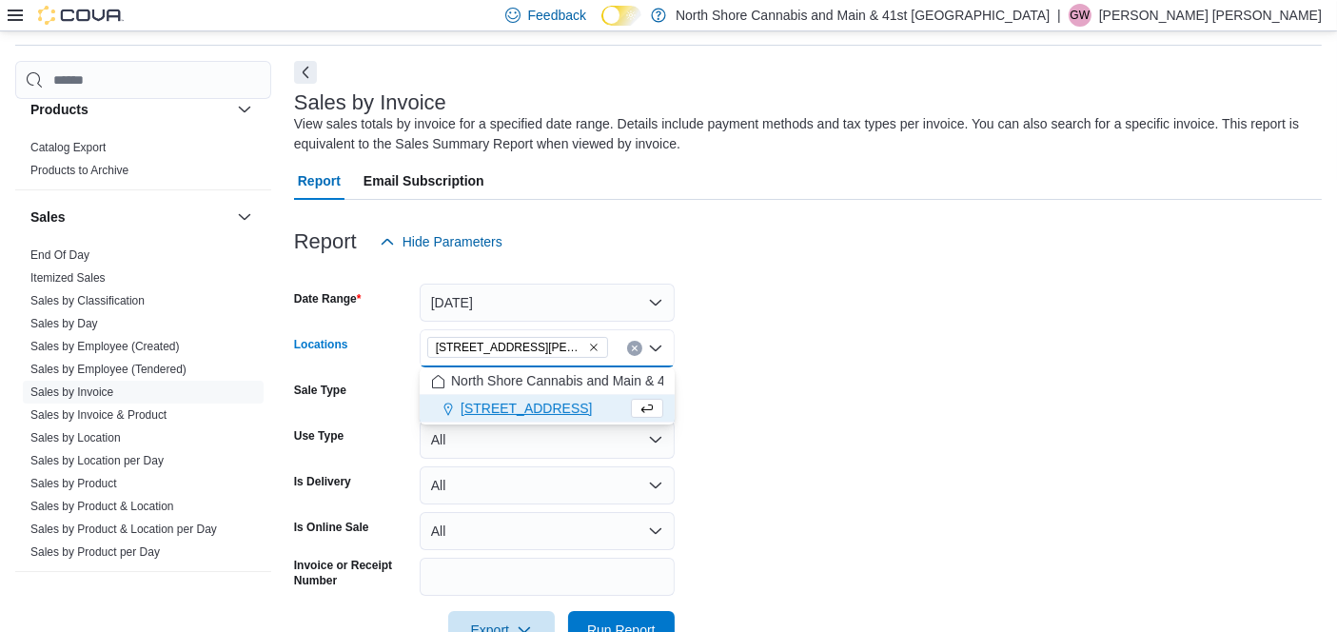  What do you see at coordinates (88, 301) in the screenshot?
I see `a: Sales by Classification` at bounding box center [88, 301].